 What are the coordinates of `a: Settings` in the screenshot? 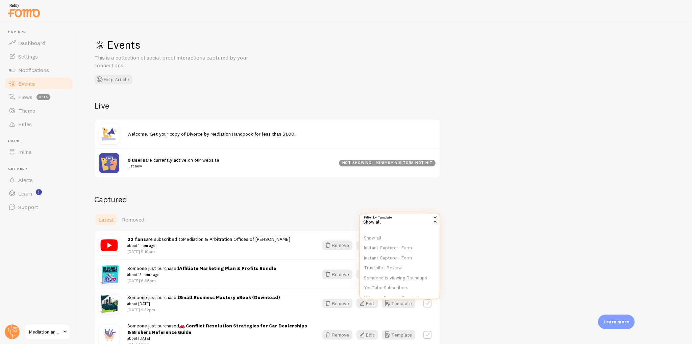 It's located at (39, 56).